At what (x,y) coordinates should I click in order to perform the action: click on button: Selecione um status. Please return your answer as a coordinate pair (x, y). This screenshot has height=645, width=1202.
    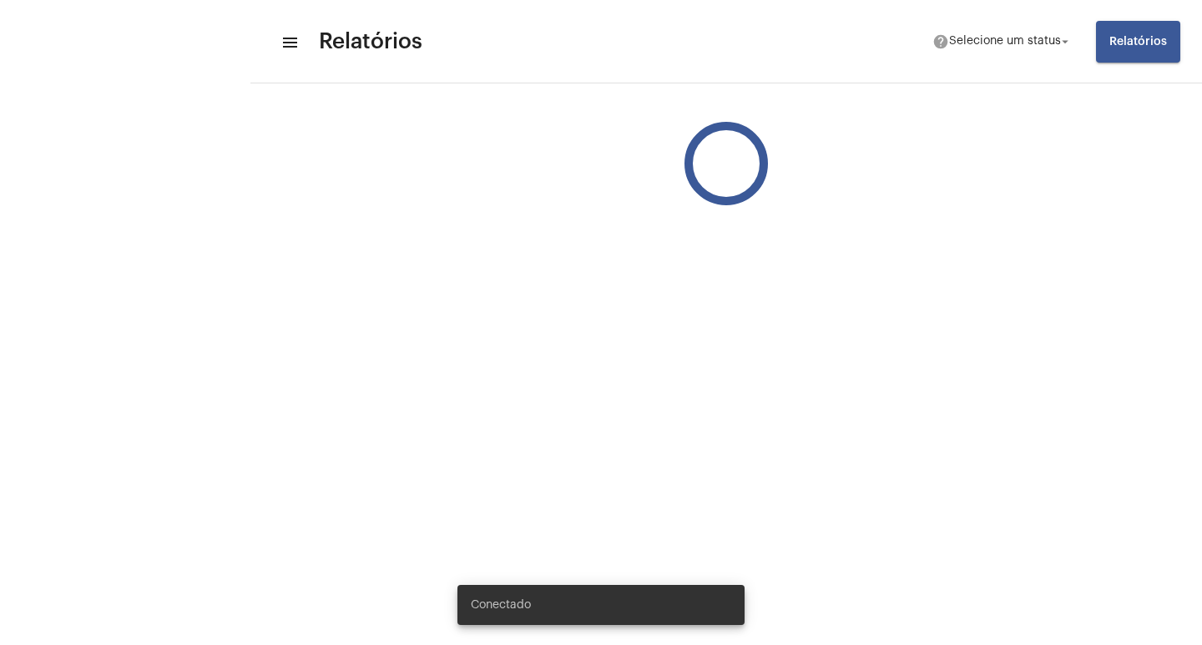
    Looking at the image, I should click on (1002, 42).